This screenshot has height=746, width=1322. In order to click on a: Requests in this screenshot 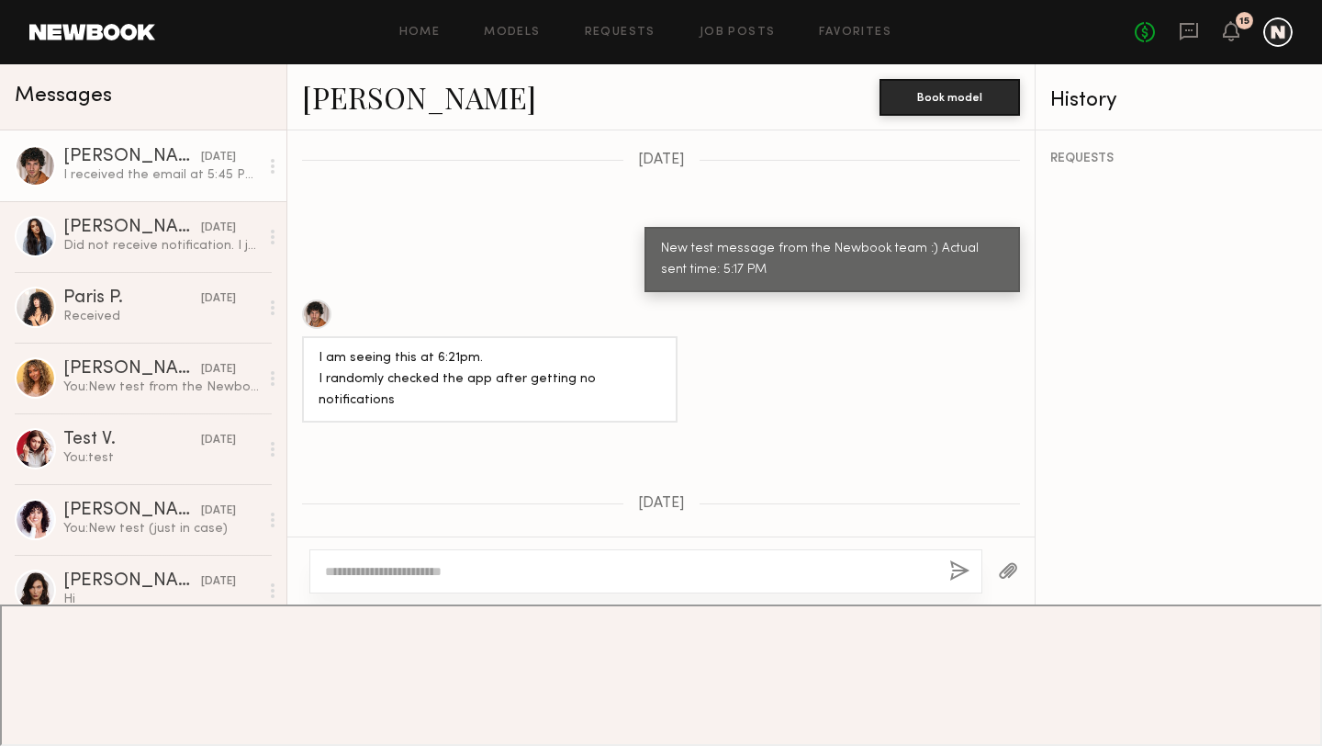, I will do `click(620, 32)`.